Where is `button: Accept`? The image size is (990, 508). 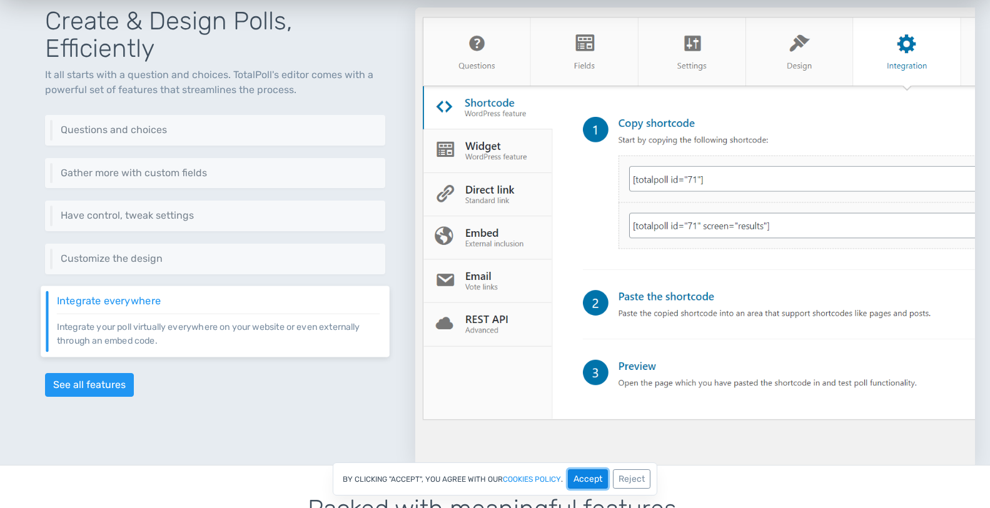 button: Accept is located at coordinates (588, 479).